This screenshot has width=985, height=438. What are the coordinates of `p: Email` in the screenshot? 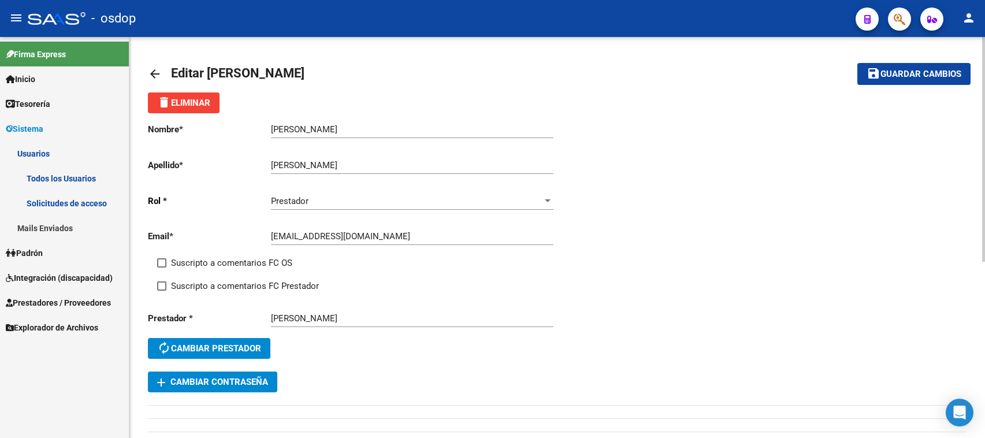 It's located at (209, 236).